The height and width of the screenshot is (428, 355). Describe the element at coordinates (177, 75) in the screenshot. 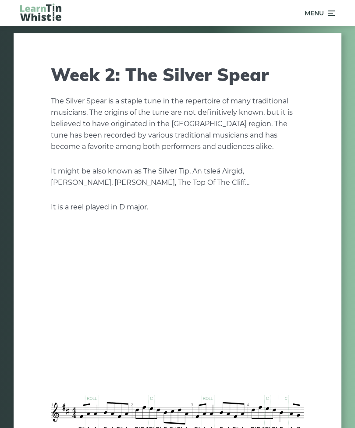

I see `h1: Week 2: The Silver Spear` at that location.